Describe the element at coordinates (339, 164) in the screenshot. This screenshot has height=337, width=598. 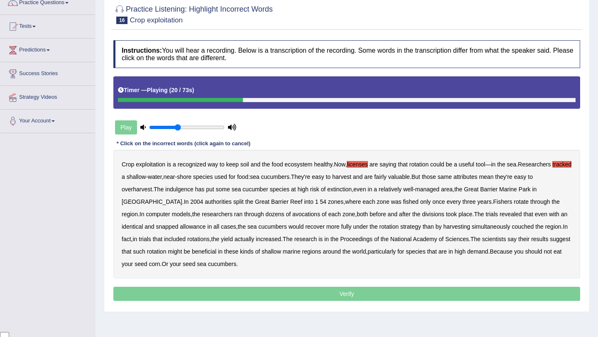
I see `b: Now` at that location.